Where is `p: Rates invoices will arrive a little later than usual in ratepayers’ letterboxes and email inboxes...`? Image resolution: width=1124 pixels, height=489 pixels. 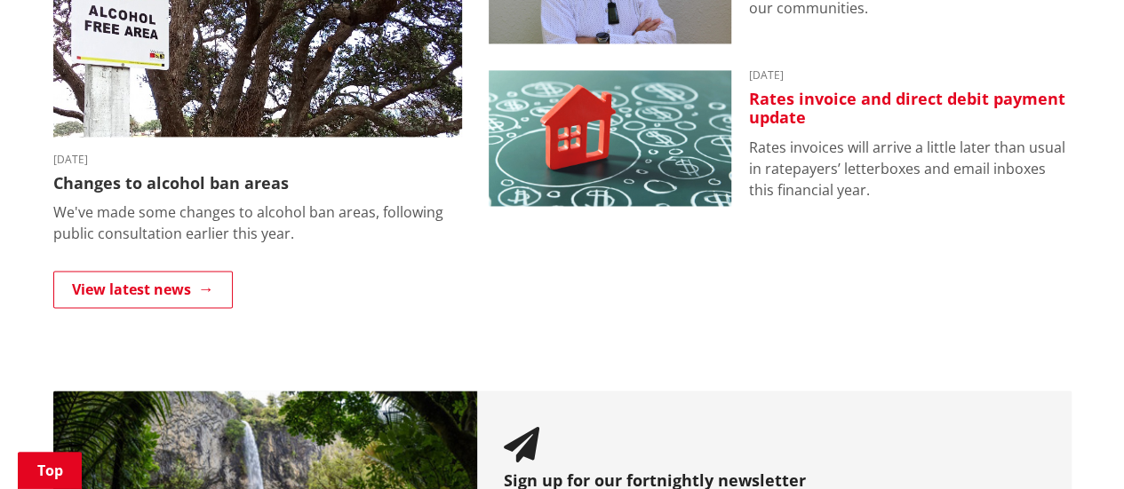
p: Rates invoices will arrive a little later than usual in ratepayers’ letterboxes and email inboxes... is located at coordinates (909, 169).